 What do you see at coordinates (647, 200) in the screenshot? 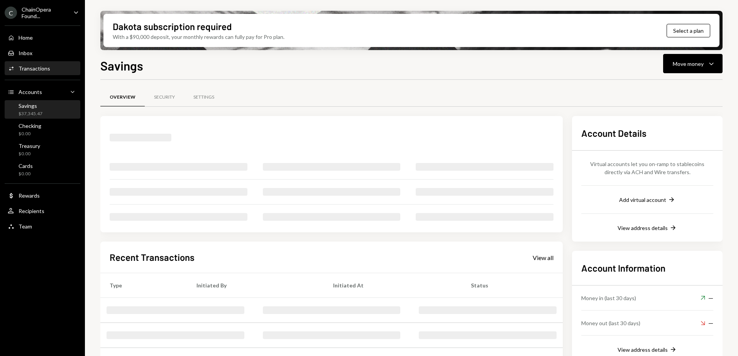
I see `button: Add virtual account` at bounding box center [647, 200].